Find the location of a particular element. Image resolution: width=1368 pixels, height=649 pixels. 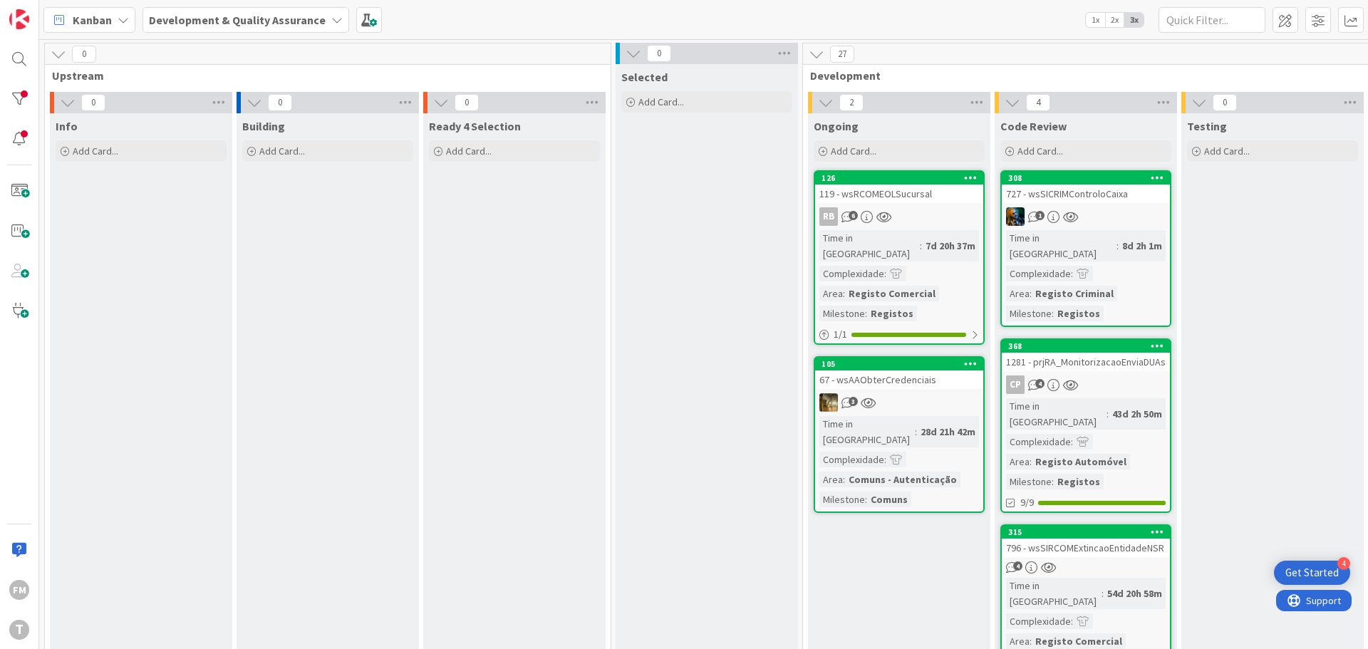

img: Visit kanbanzone.com is located at coordinates (19, 19).